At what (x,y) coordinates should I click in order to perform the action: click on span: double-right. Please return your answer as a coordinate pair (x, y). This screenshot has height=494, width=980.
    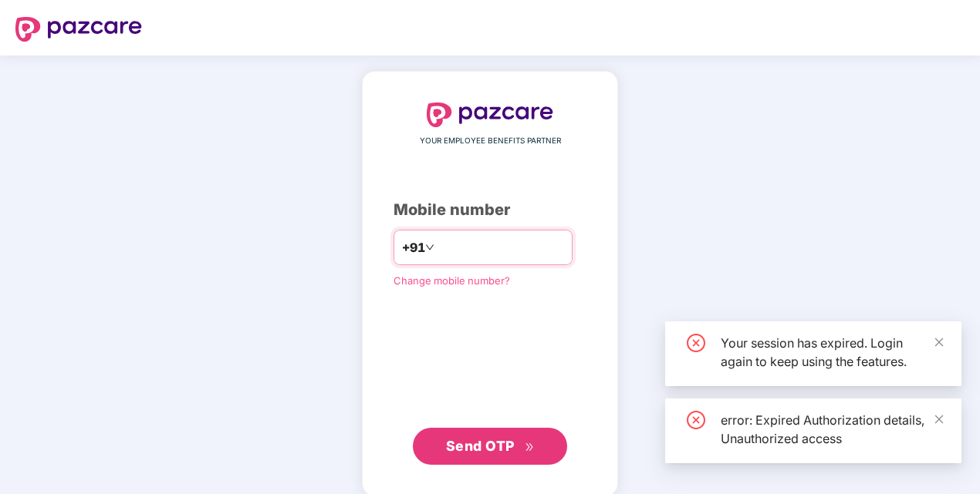
    Looking at the image, I should click on (529, 447).